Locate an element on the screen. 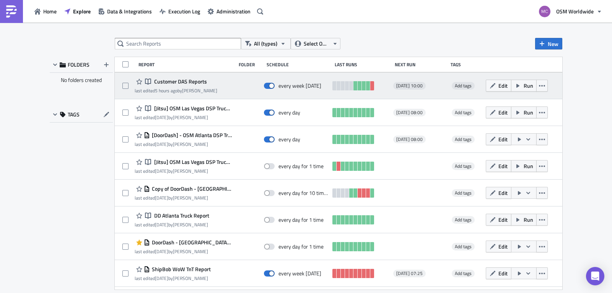 This screenshot has height=293, width=612. span: ShipBob WoW TnT Report is located at coordinates (180, 269).